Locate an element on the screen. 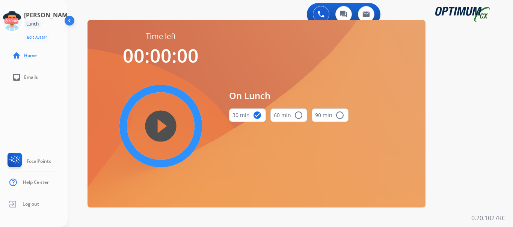  span: On Lunch is located at coordinates (289, 96).